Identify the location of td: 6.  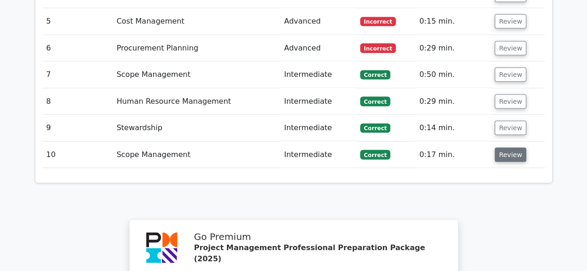
(78, 48).